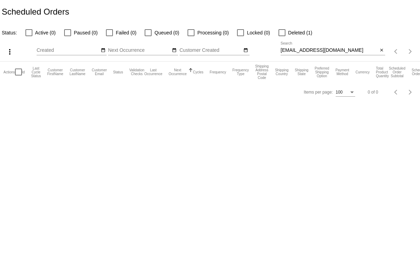  What do you see at coordinates (99, 72) in the screenshot?
I see `button: Change sorting for CustomerEmail` at bounding box center [99, 72].